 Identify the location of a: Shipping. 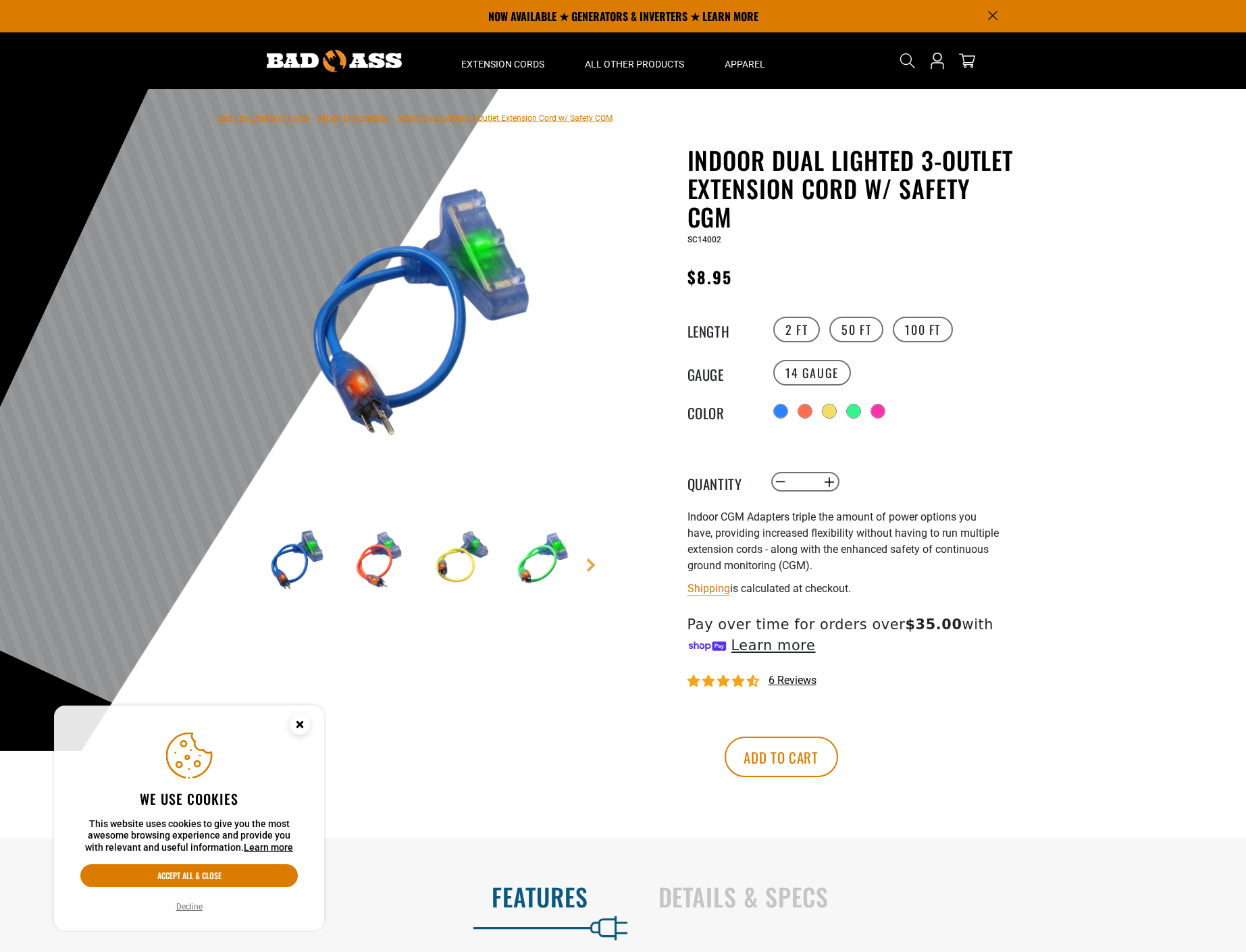
(709, 588).